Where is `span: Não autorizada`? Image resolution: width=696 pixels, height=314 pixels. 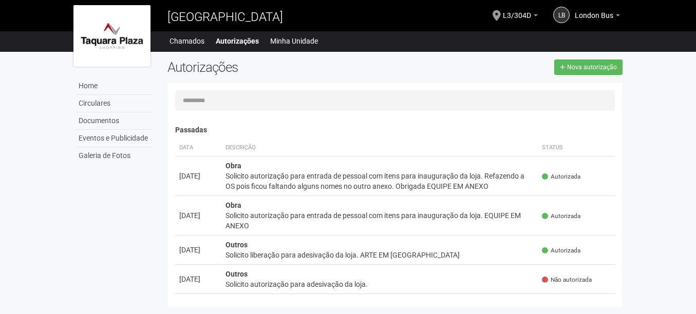
span: Não autorizada is located at coordinates (566, 280).